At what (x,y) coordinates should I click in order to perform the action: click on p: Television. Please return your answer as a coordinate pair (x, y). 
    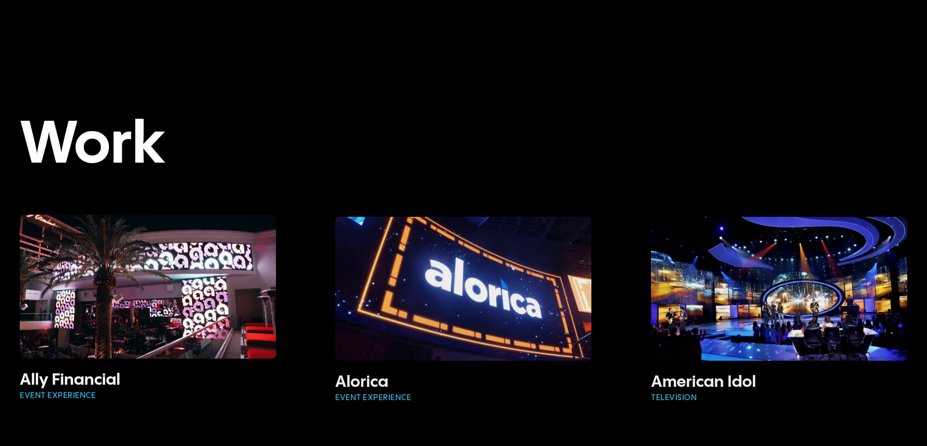
    Looking at the image, I should click on (779, 398).